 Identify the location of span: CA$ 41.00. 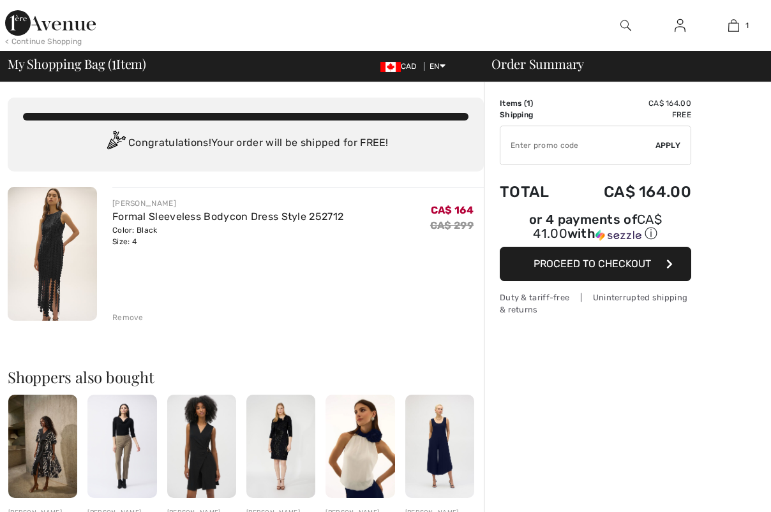
(597, 227).